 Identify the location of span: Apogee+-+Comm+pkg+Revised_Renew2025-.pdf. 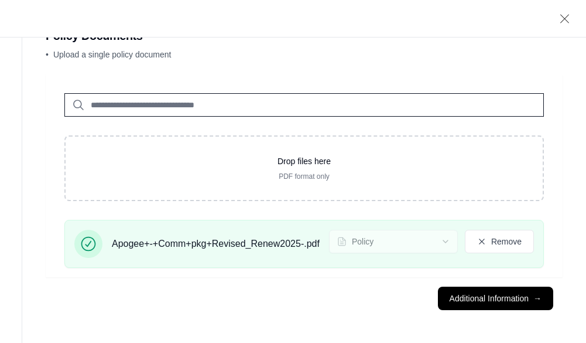
(216, 244).